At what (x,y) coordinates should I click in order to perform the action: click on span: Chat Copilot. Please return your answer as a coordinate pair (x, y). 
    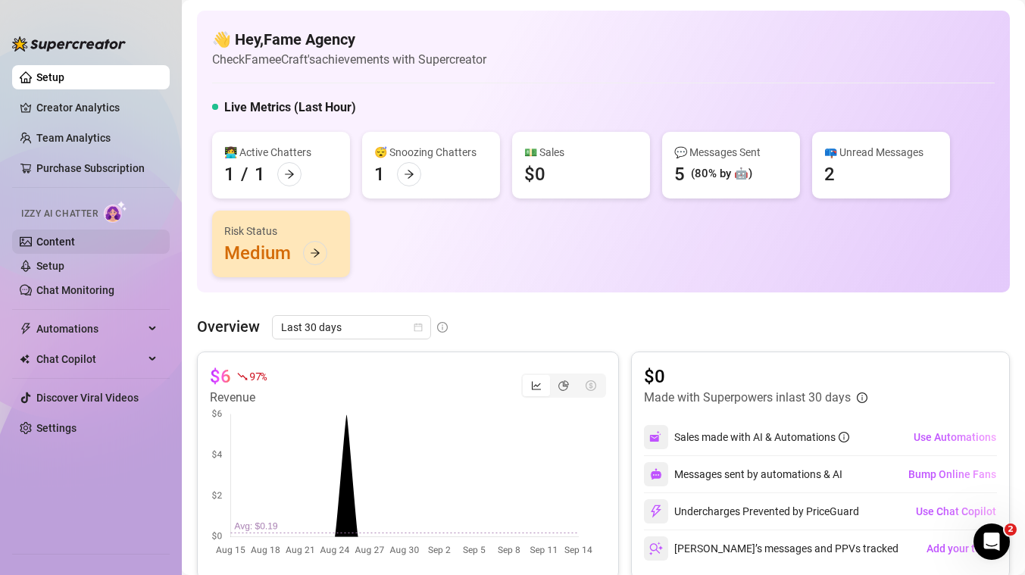
    Looking at the image, I should click on (90, 359).